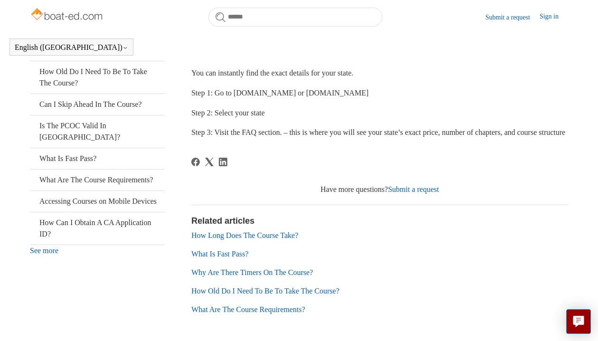 The height and width of the screenshot is (341, 598). I want to click on img: Boat-Ed Help Center home page, so click(67, 15).